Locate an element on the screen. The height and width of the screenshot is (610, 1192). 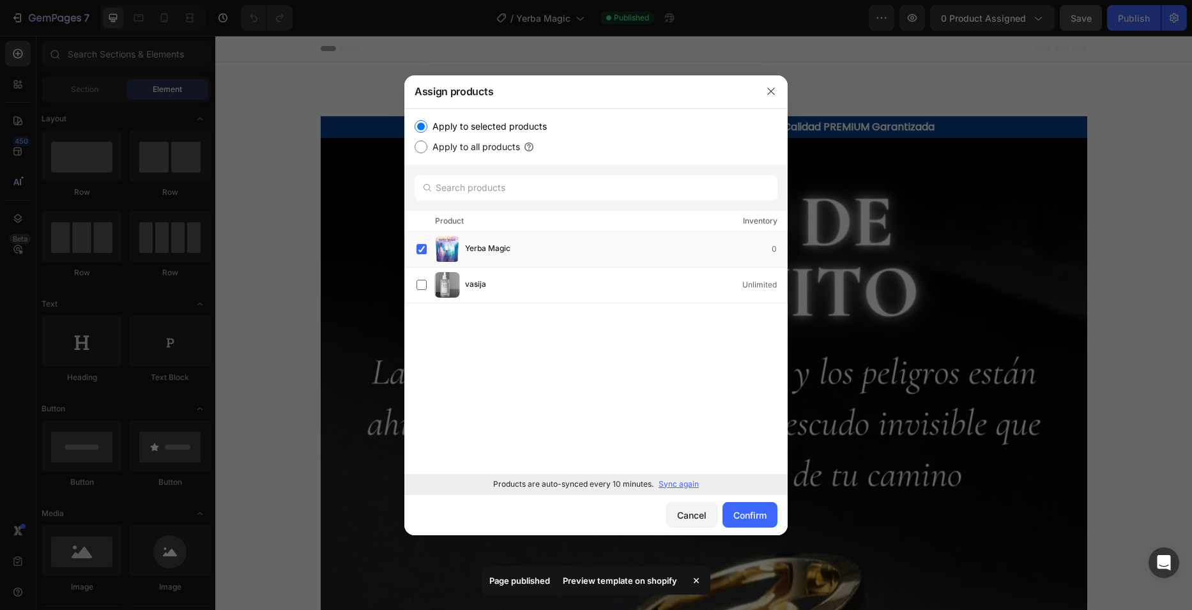
div: 0 is located at coordinates (780, 249).